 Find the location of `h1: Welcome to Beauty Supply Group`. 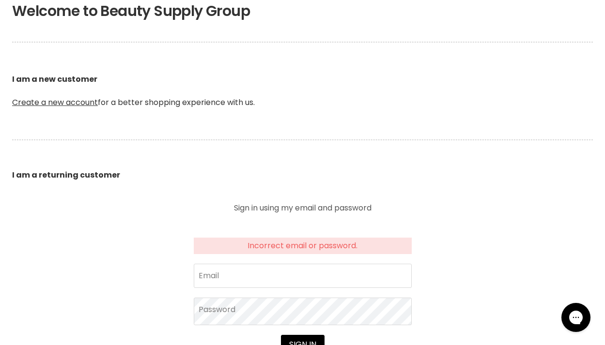

h1: Welcome to Beauty Supply Group is located at coordinates (302, 11).